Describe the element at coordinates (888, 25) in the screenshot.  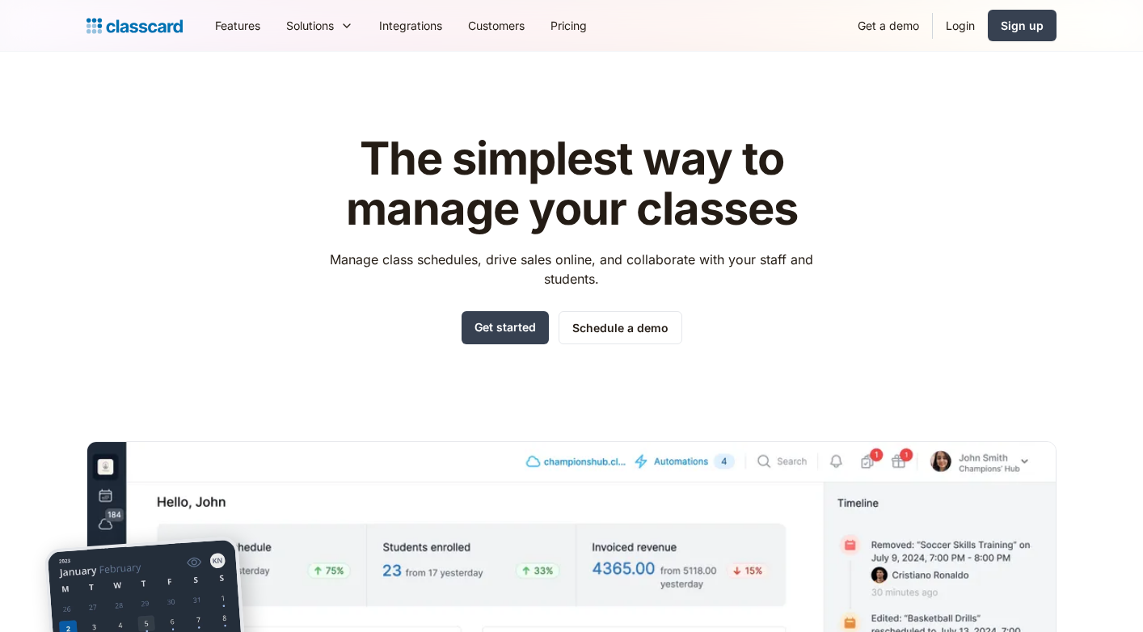
I see `a: Get a demo` at that location.